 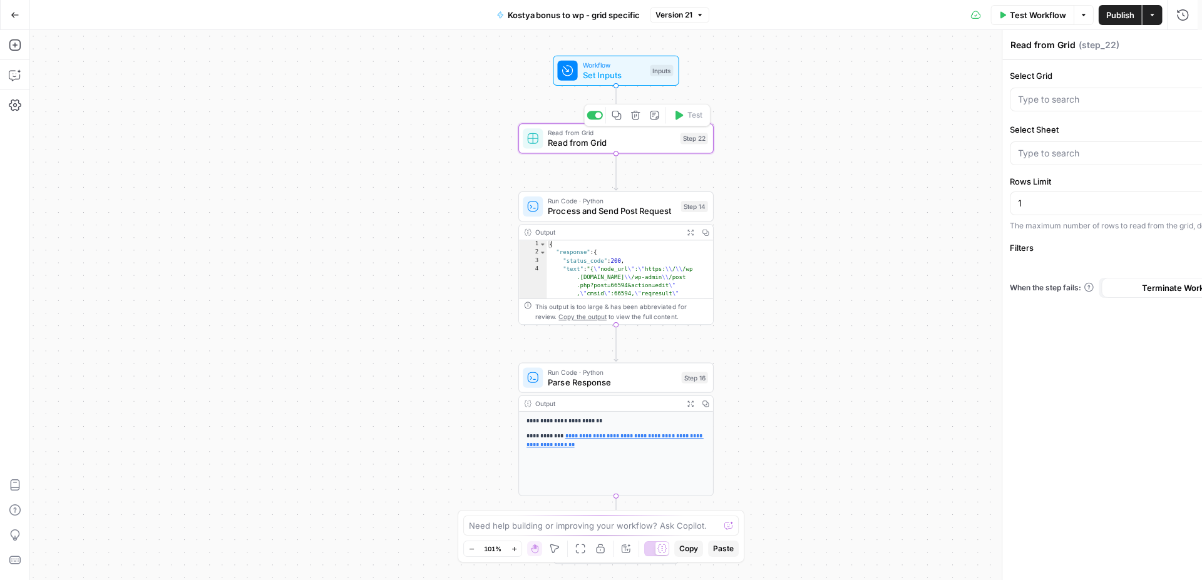 I want to click on textarea: Read from Grid, so click(x=1043, y=45).